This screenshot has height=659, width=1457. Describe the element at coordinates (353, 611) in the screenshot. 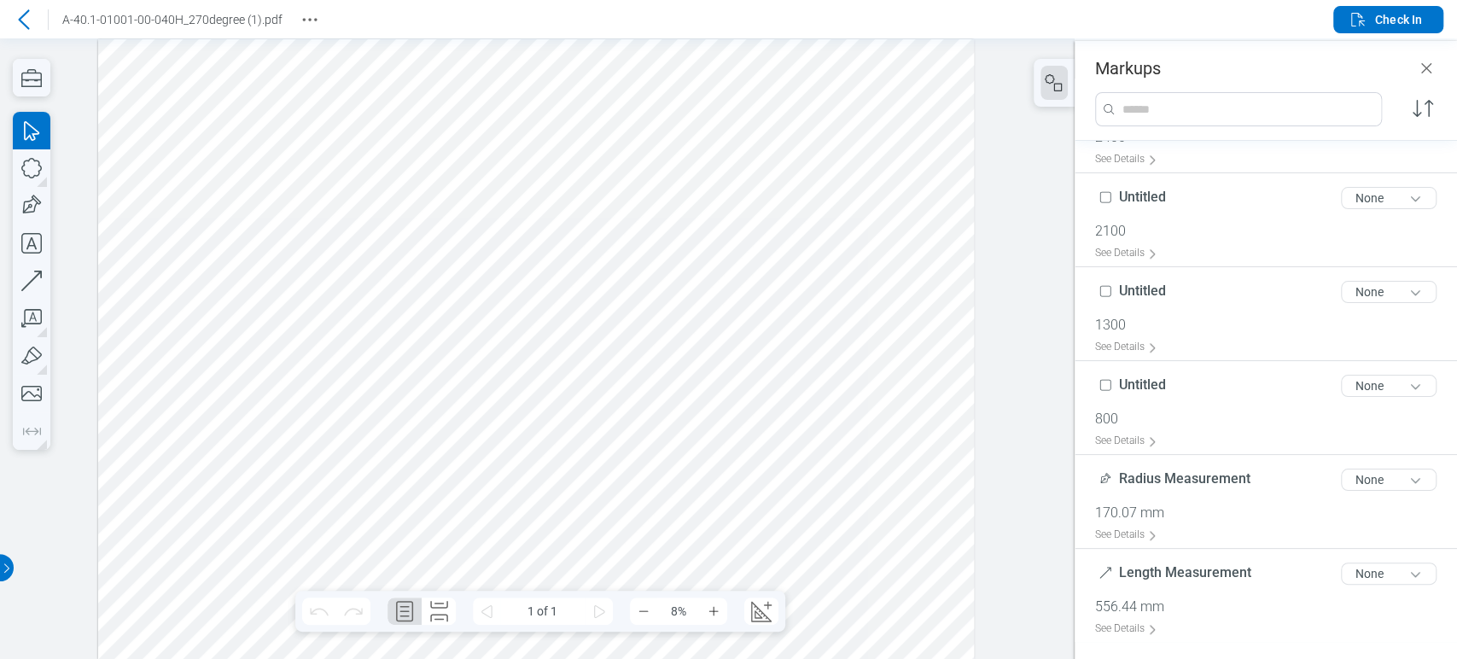

I see `button: Redo` at that location.